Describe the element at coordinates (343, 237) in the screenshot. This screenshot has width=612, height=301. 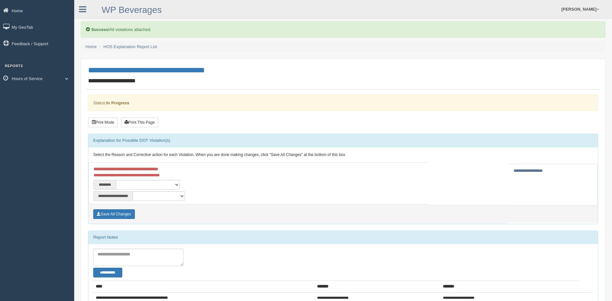
I see `div: Report Notes` at that location.